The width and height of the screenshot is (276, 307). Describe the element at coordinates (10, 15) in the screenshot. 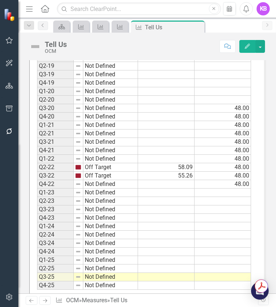

I see `img: ClearPoint Strategy` at that location.